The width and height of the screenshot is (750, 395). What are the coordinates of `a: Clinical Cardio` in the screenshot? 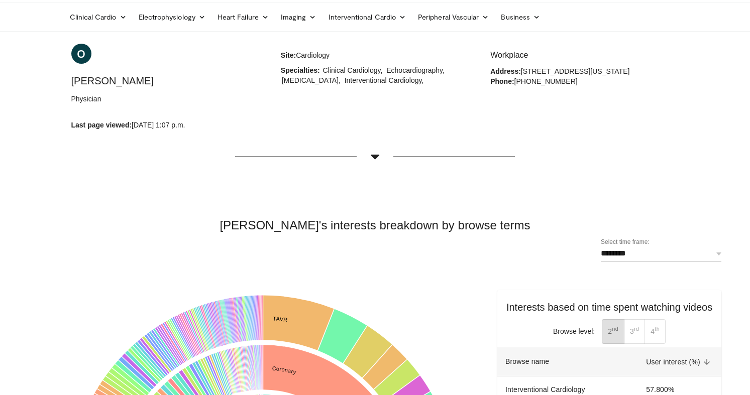 It's located at (98, 17).